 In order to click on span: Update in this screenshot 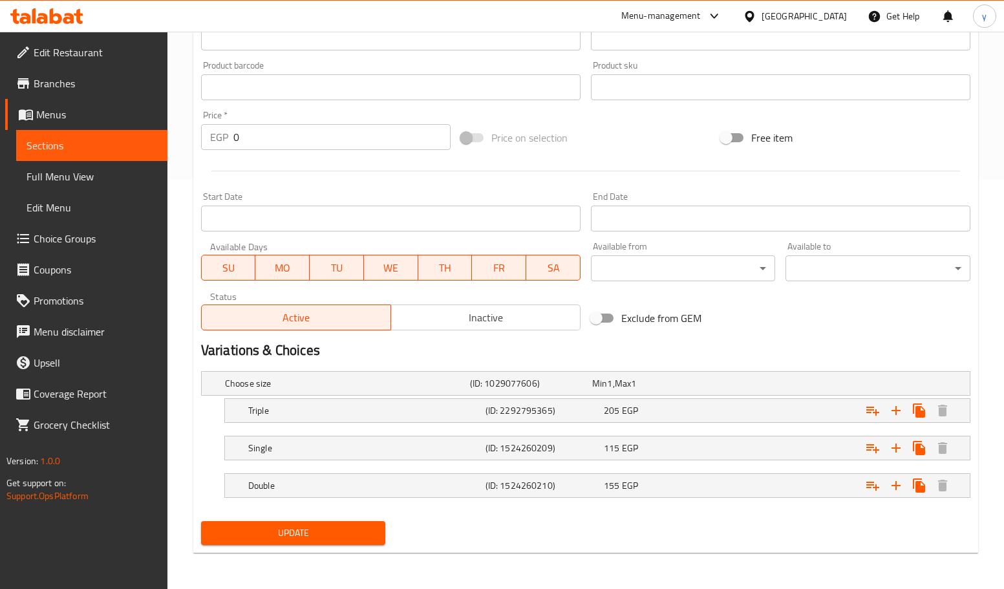, I will do `click(293, 532)`.